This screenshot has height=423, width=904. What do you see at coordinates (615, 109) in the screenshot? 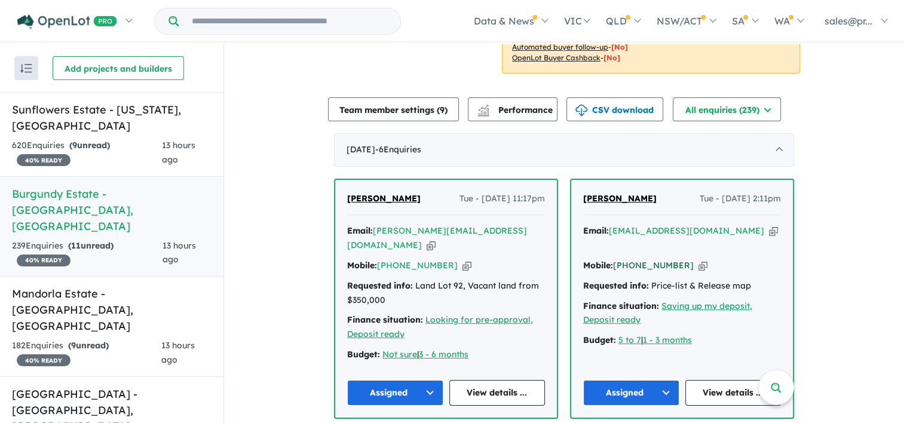
I see `button: CSV download` at bounding box center [615, 109].